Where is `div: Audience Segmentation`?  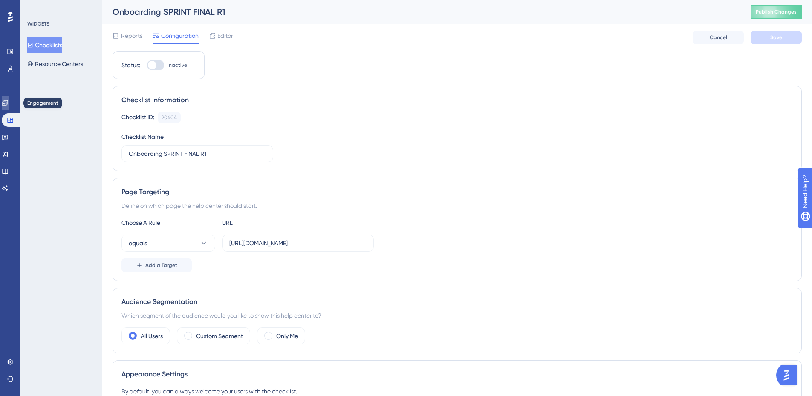 div: Audience Segmentation is located at coordinates (457, 302).